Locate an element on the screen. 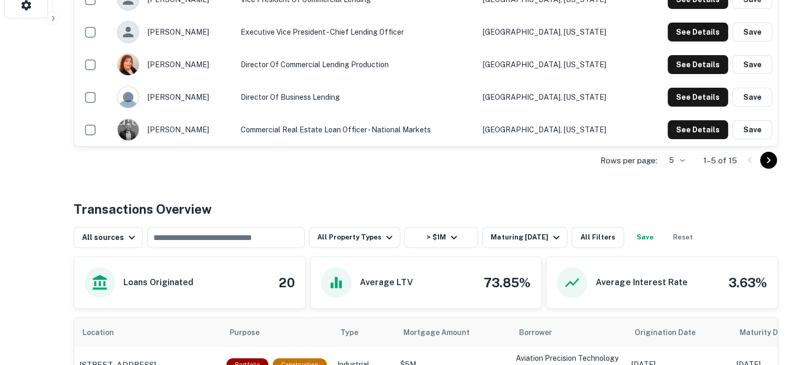 This screenshot has height=365, width=799. div: All sources is located at coordinates (110, 237).